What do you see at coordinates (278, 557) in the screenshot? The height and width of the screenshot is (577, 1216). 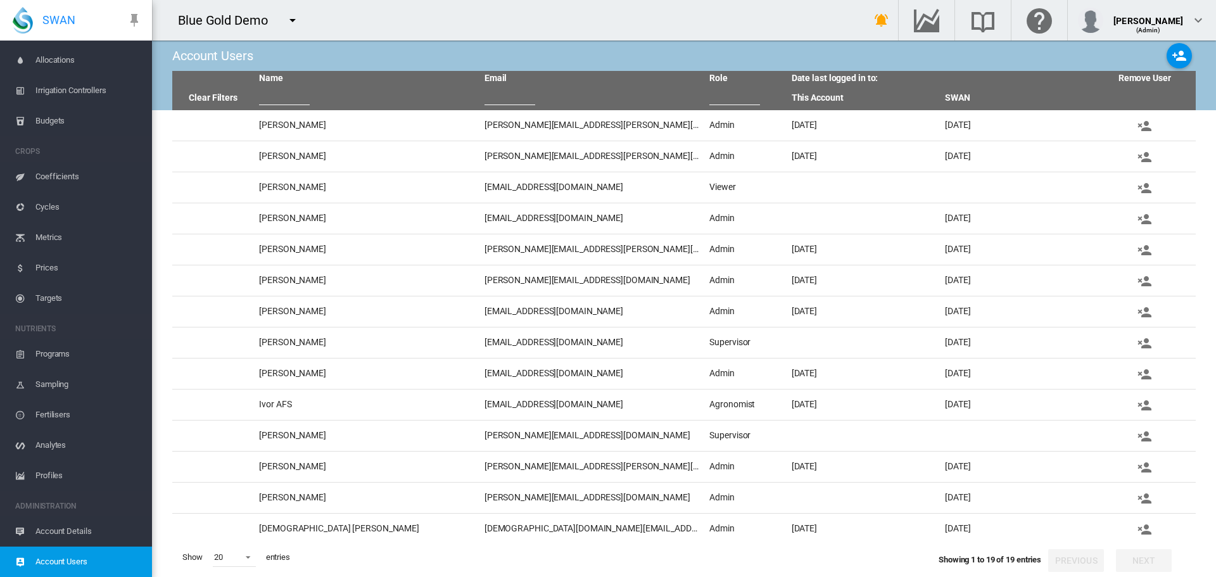 I see `span: entries` at bounding box center [278, 557].